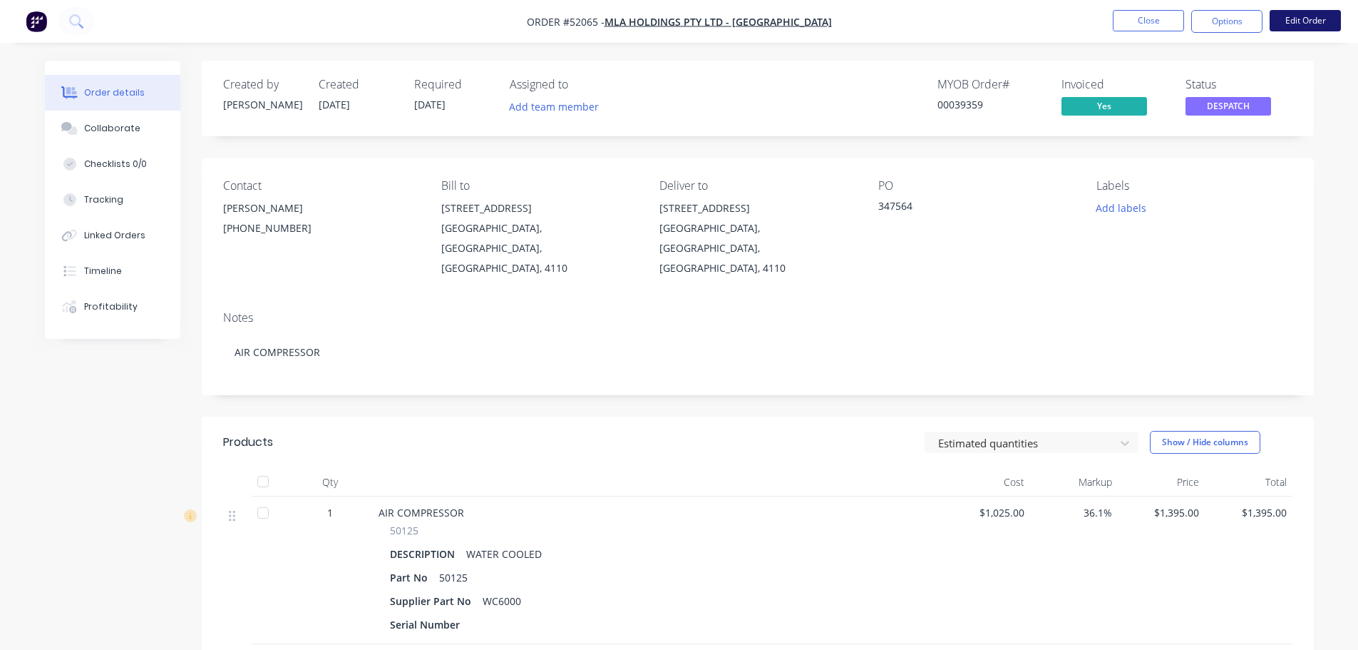 The height and width of the screenshot is (650, 1358). I want to click on div: Products, so click(248, 442).